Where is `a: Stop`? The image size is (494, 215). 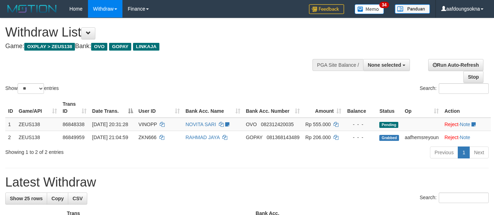 a: Stop is located at coordinates (473, 77).